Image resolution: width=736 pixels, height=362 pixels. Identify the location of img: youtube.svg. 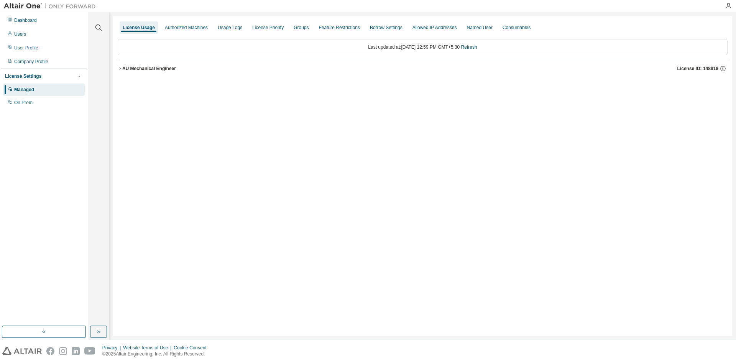
(90, 351).